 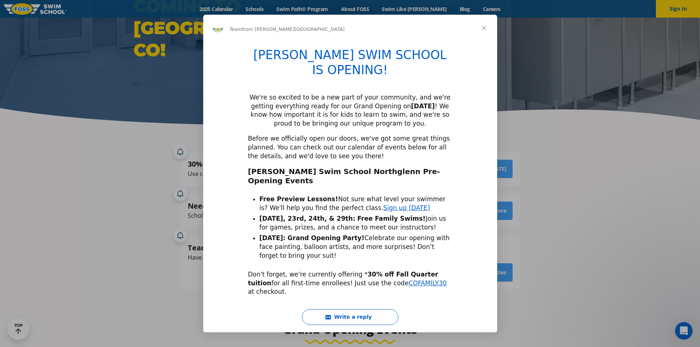 What do you see at coordinates (356, 247) in the screenshot?
I see `li: Celebrate our opening with face painting, balloon artists, and more surprises! Don’t forget to br...` at bounding box center [356, 247].